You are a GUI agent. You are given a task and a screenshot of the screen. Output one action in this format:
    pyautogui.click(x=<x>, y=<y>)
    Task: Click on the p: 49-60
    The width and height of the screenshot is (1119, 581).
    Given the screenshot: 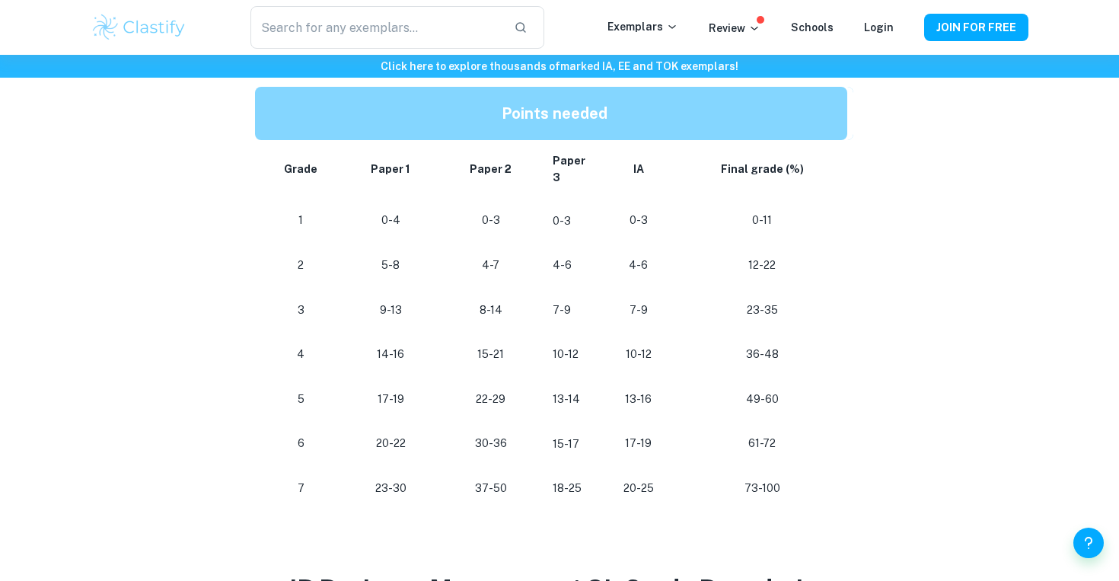 What is the action you would take?
    pyautogui.click(x=762, y=399)
    